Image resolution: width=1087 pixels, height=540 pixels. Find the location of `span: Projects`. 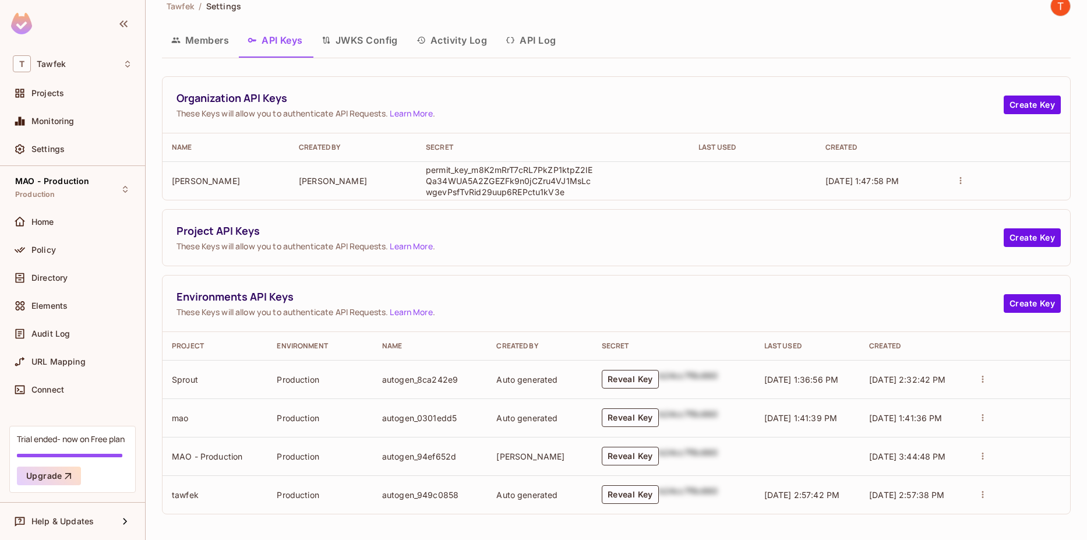

span: Projects is located at coordinates (48, 93).